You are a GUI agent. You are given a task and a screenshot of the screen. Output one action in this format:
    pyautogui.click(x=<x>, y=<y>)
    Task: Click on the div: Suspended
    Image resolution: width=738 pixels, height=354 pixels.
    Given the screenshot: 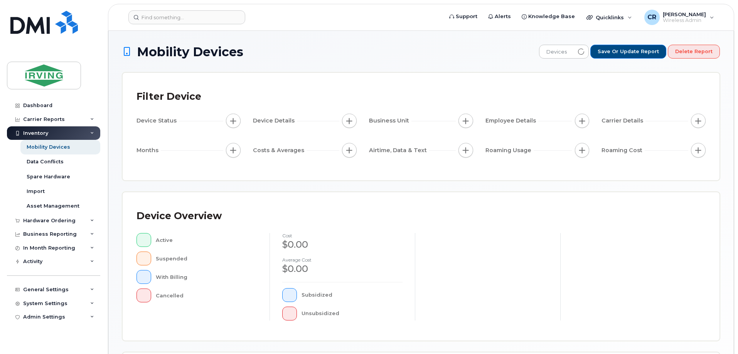 What is the action you would take?
    pyautogui.click(x=207, y=259)
    